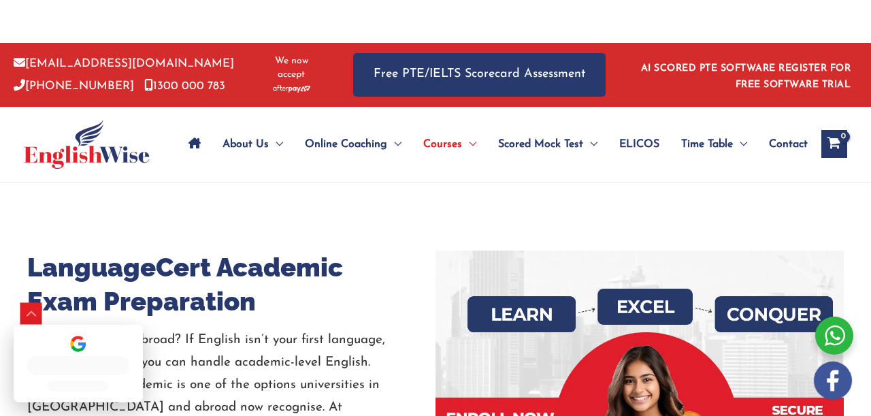 This screenshot has height=416, width=871. I want to click on a: Contact, so click(782, 144).